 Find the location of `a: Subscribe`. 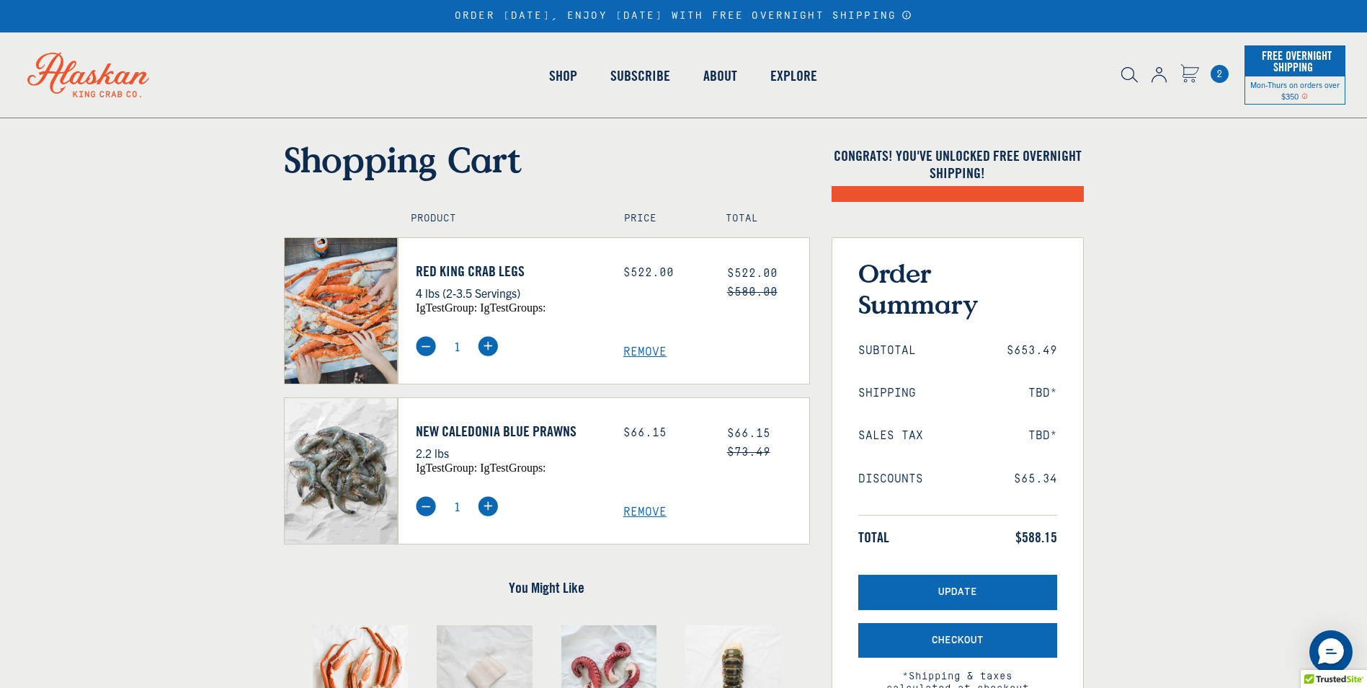

a: Subscribe is located at coordinates (640, 76).